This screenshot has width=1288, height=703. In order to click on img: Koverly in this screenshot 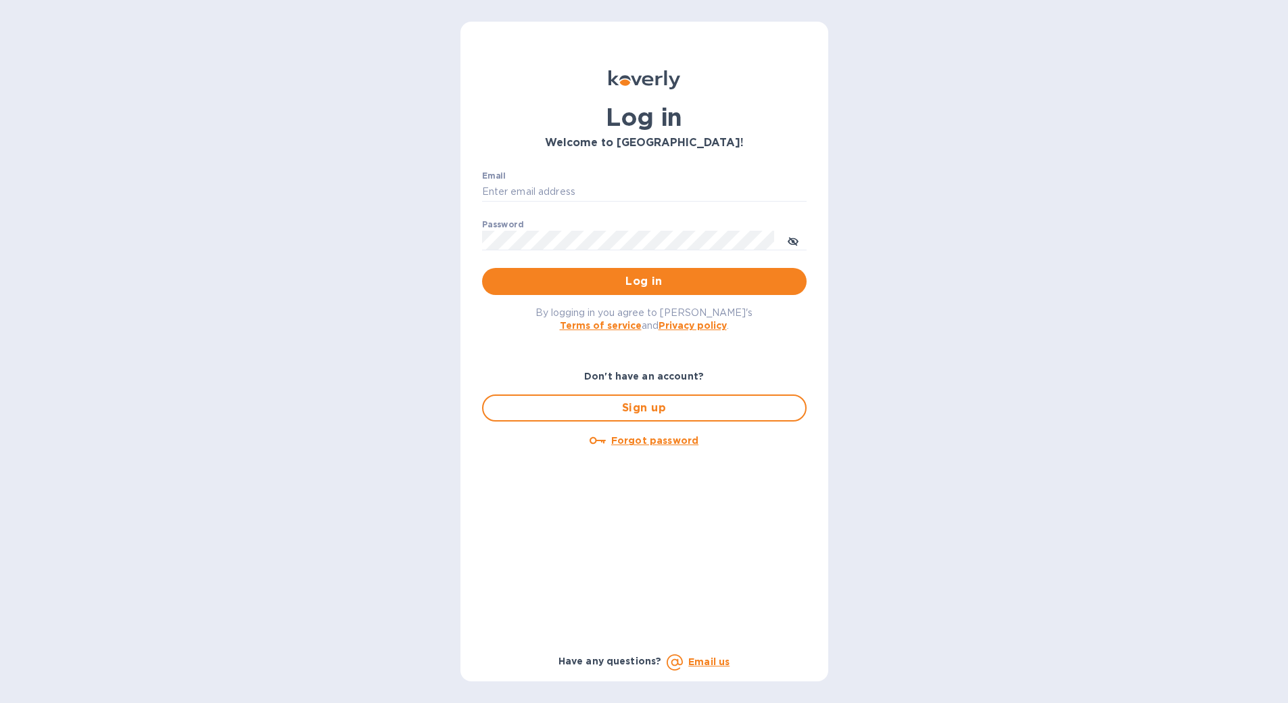, I will do `click(644, 80)`.